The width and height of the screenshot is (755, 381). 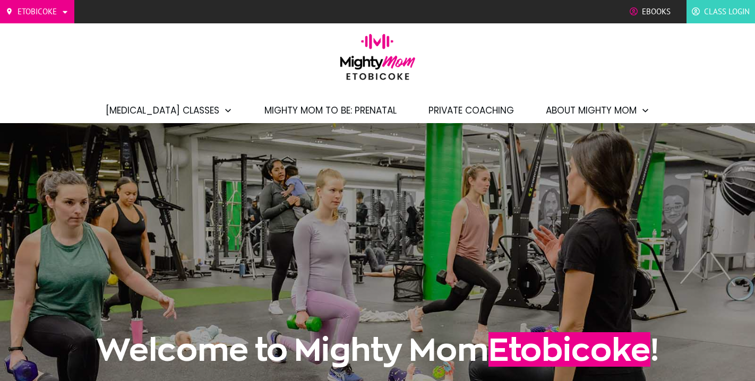 What do you see at coordinates (471, 110) in the screenshot?
I see `span: Private Coaching` at bounding box center [471, 110].